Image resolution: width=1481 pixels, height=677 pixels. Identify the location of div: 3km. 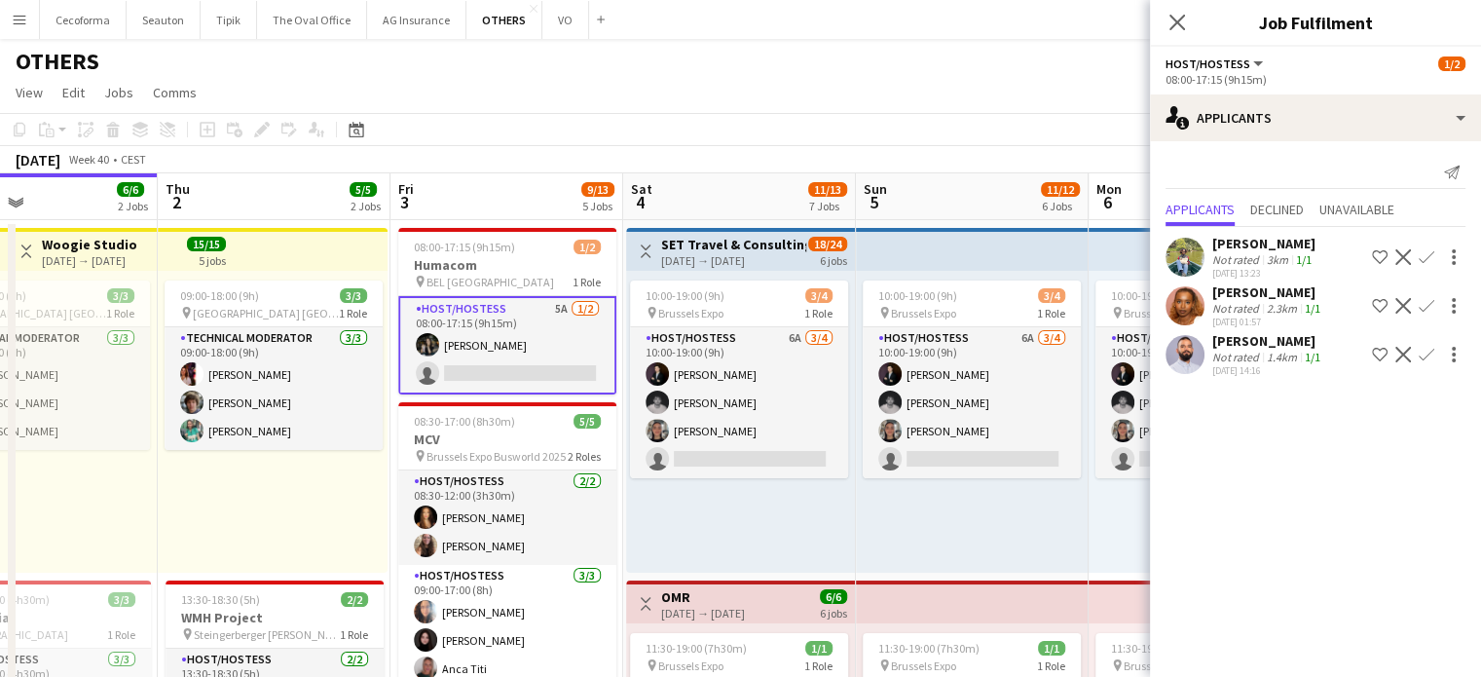
(1278, 259).